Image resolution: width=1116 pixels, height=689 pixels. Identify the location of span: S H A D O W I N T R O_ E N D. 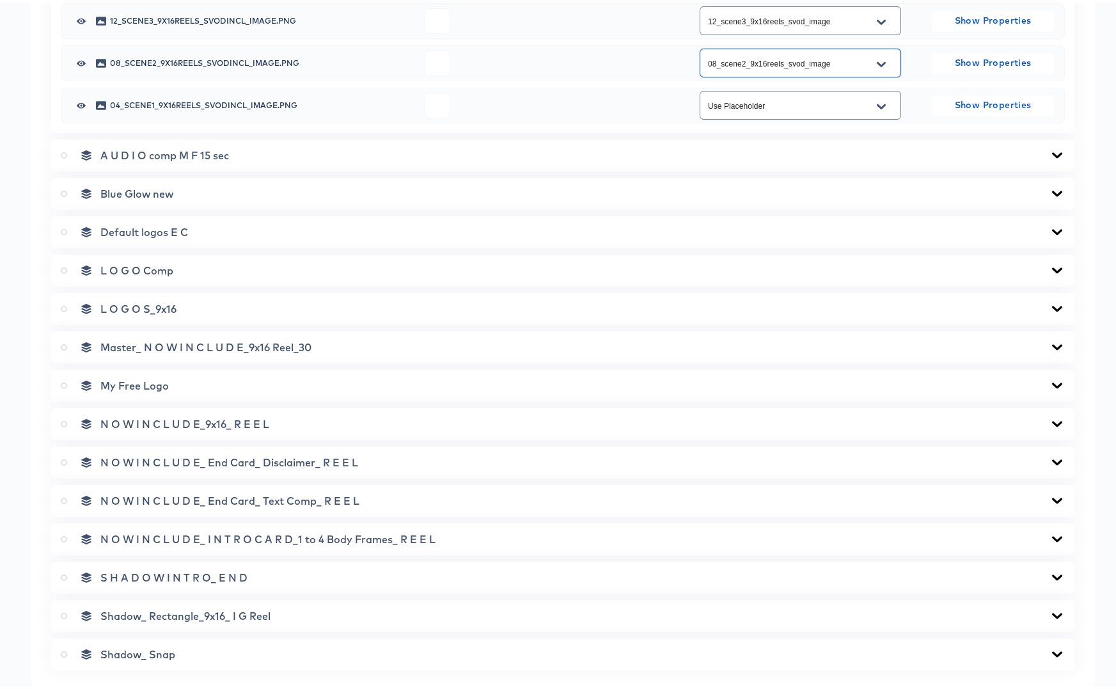
(174, 574).